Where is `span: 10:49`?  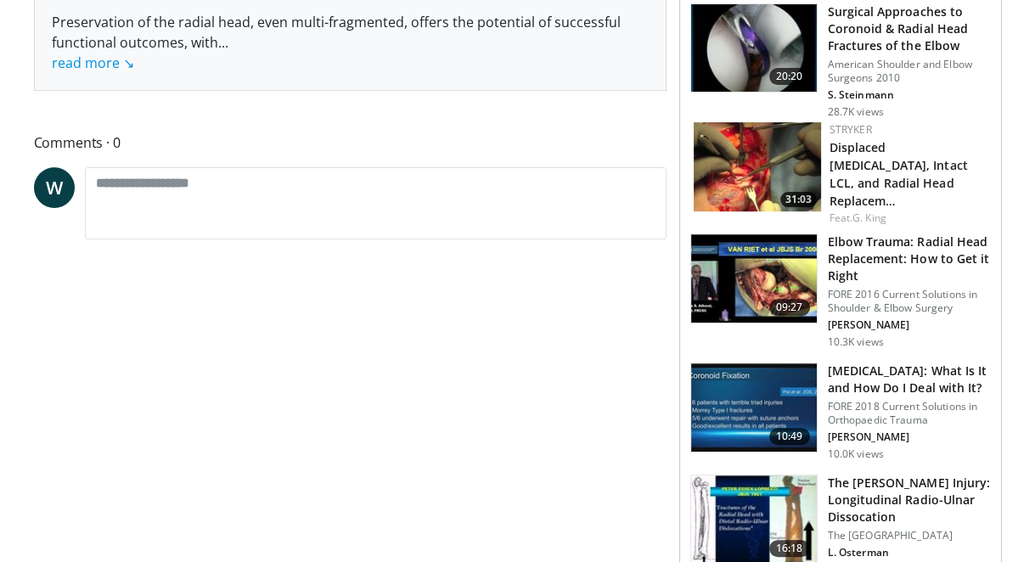 span: 10:49 is located at coordinates (789, 436).